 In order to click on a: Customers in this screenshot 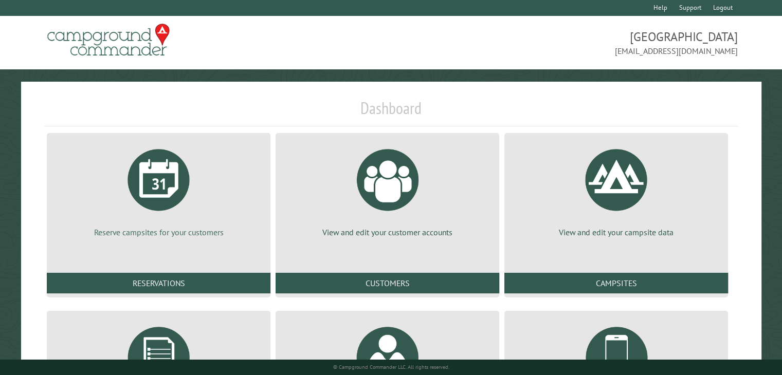, I will do `click(387, 283)`.